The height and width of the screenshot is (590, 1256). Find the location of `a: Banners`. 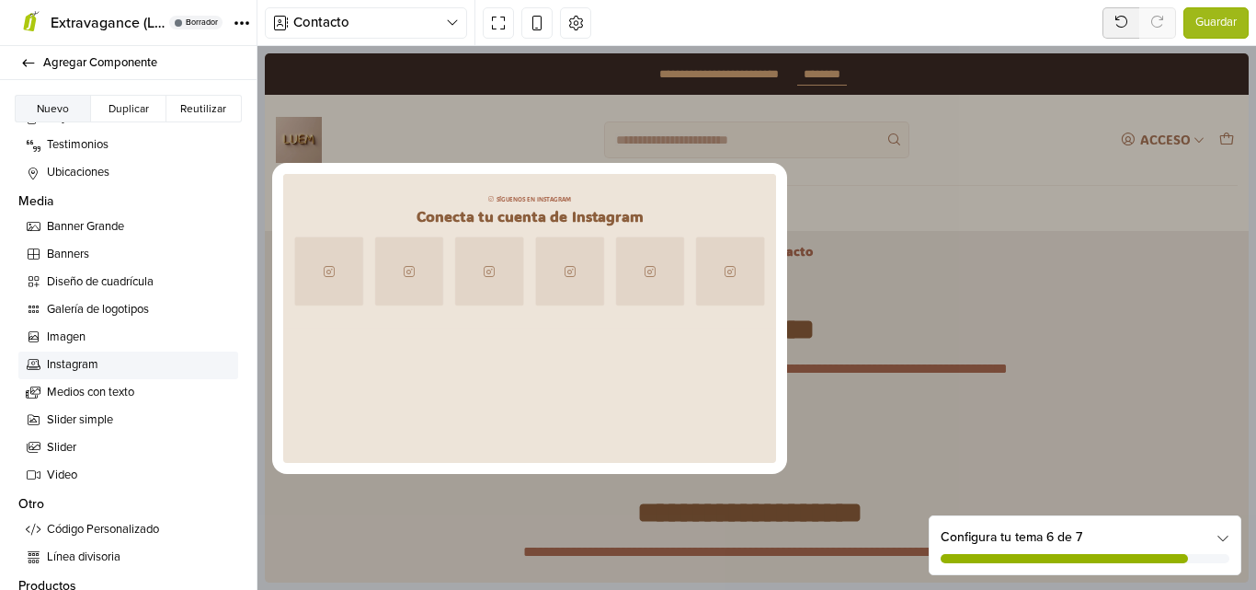

a: Banners is located at coordinates (128, 255).